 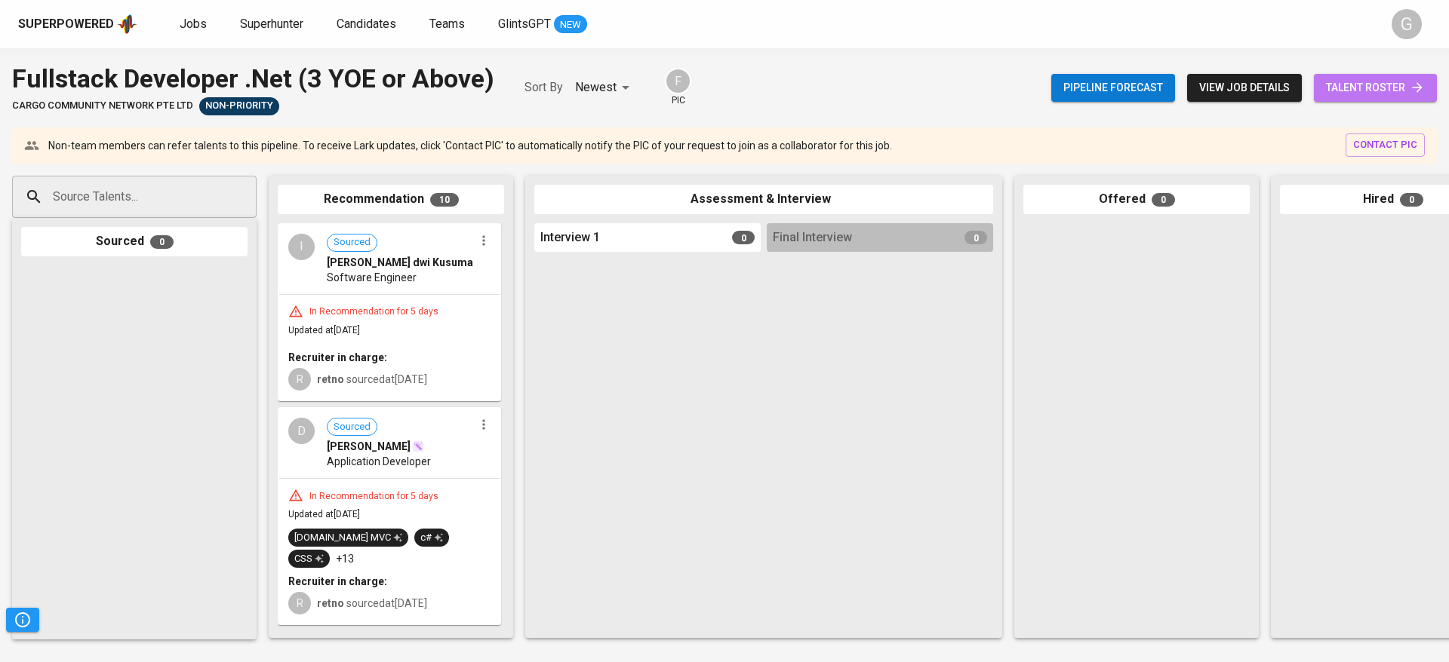 What do you see at coordinates (301, 431) in the screenshot?
I see `div: D` at bounding box center [301, 431].